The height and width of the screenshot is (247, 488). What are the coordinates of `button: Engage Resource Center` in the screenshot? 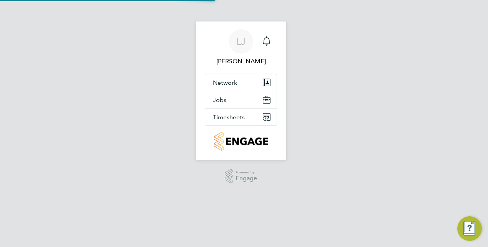 It's located at (470, 229).